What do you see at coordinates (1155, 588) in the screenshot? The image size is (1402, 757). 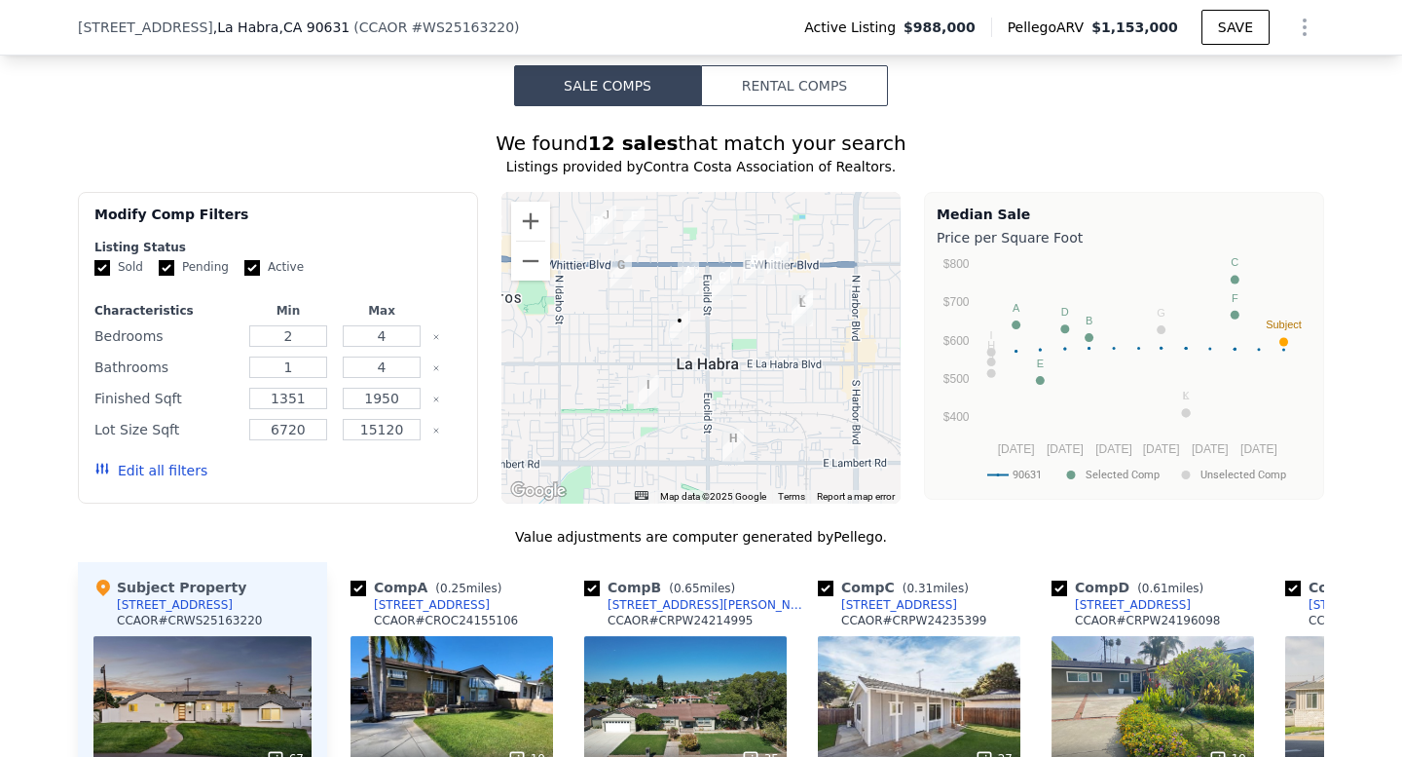 I see `span: 0.61` at bounding box center [1155, 588].